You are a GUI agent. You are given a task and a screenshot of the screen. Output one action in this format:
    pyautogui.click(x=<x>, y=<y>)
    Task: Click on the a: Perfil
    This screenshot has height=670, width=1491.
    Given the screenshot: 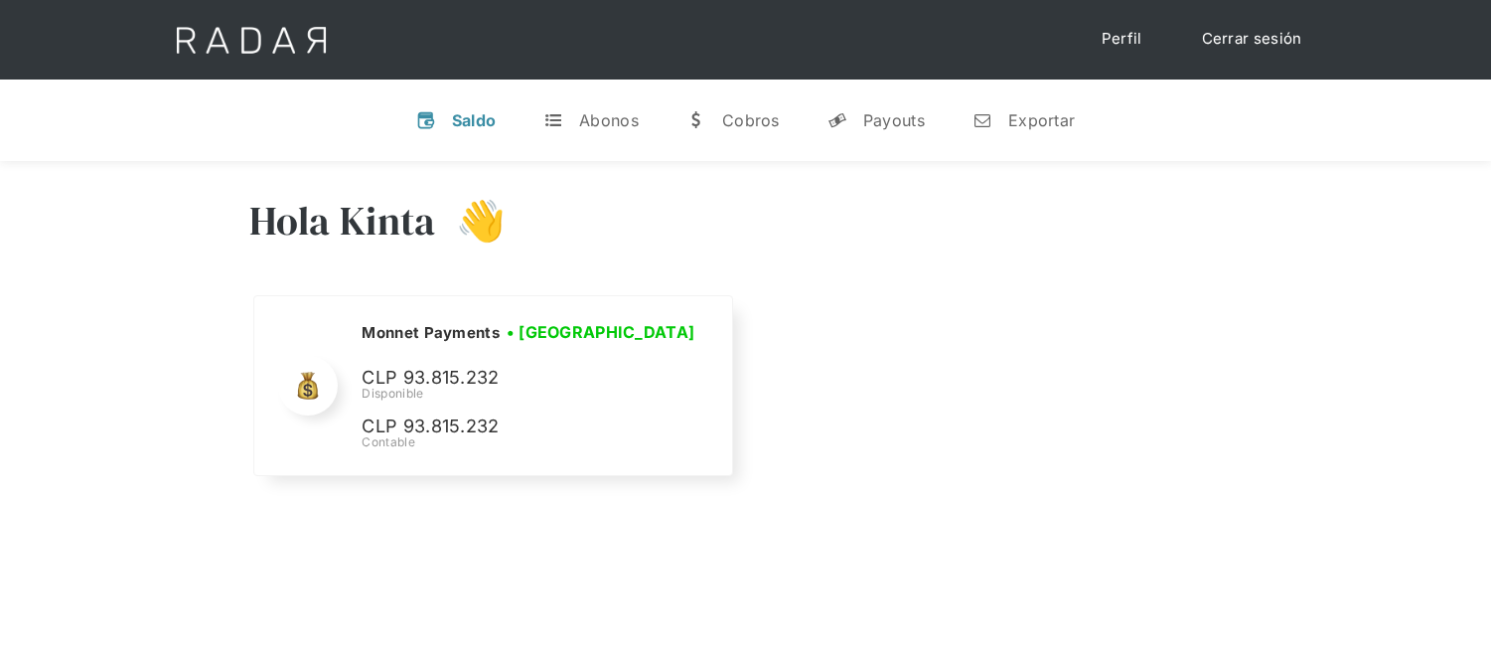 What is the action you would take?
    pyautogui.click(x=1122, y=39)
    